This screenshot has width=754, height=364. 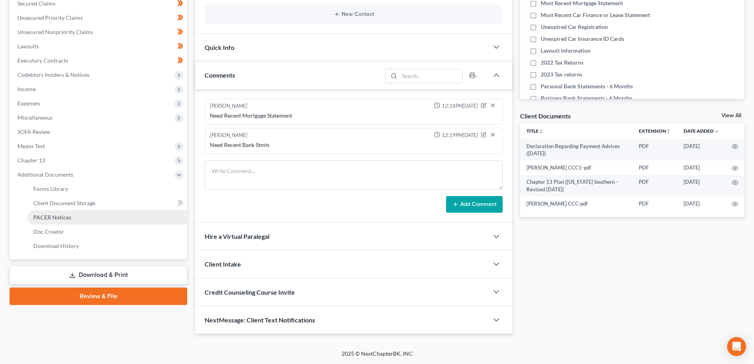 I want to click on span: Doc Creator, so click(x=49, y=231).